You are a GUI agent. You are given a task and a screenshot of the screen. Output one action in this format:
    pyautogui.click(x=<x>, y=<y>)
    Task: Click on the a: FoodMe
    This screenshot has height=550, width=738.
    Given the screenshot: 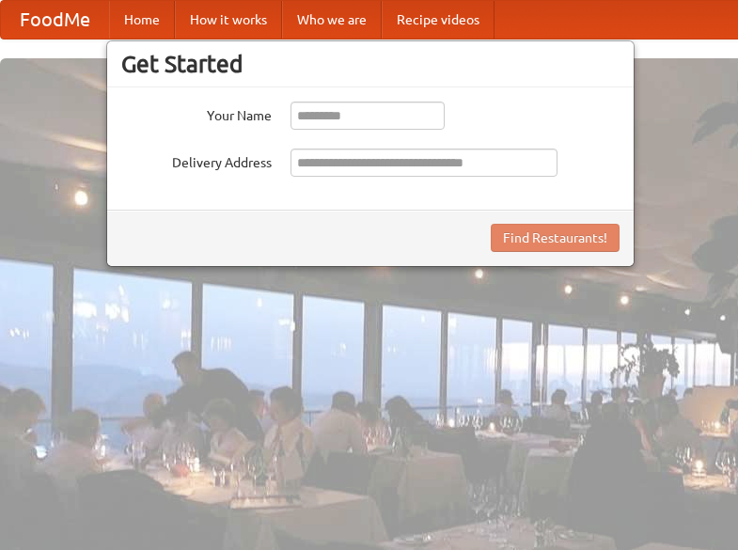 What is the action you would take?
    pyautogui.click(x=54, y=20)
    